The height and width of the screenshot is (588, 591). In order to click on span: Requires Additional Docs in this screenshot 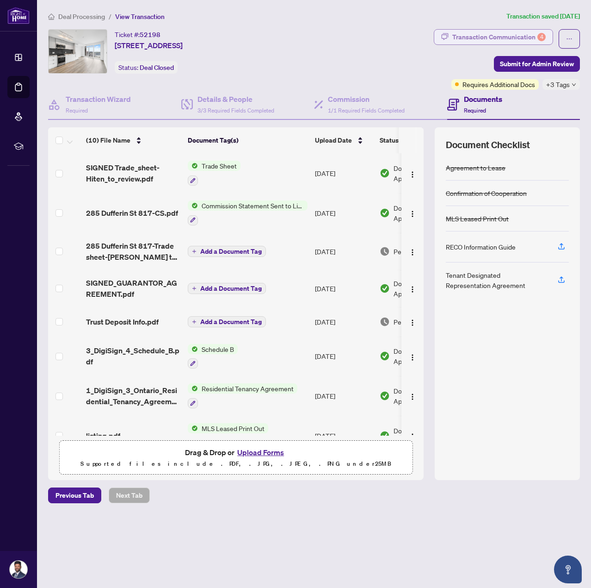, I will do `click(499, 84)`.